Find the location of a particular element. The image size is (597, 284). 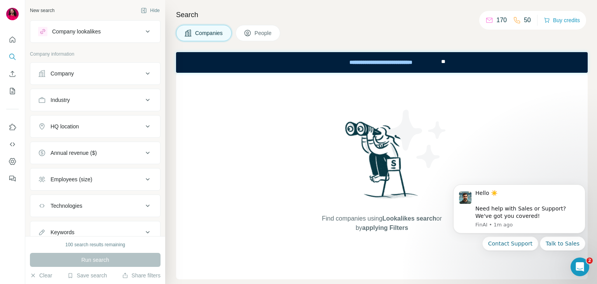

button: Use Surfe API is located at coordinates (12, 144).